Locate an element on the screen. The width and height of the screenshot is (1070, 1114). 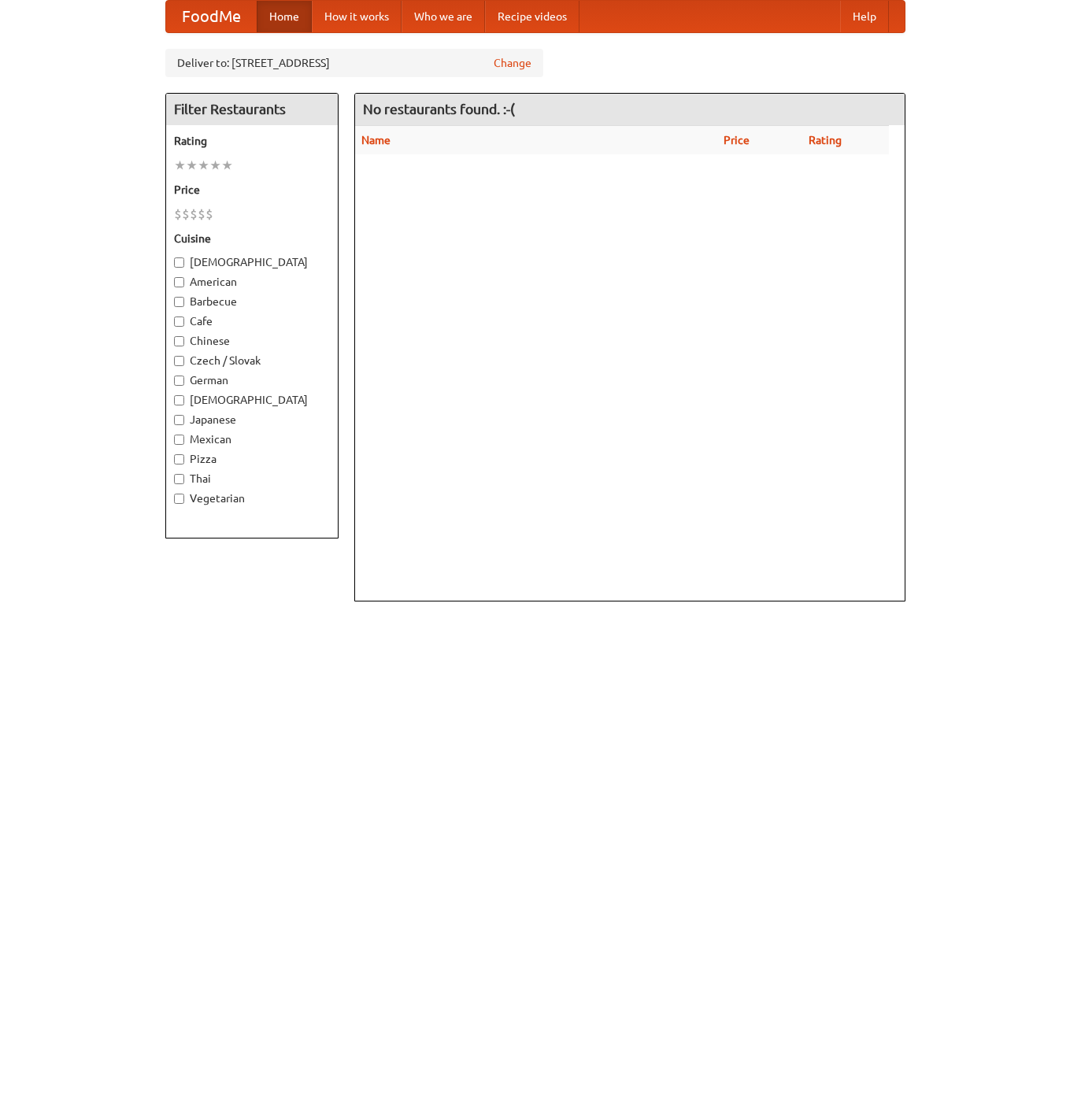
input: American is located at coordinates (179, 282).